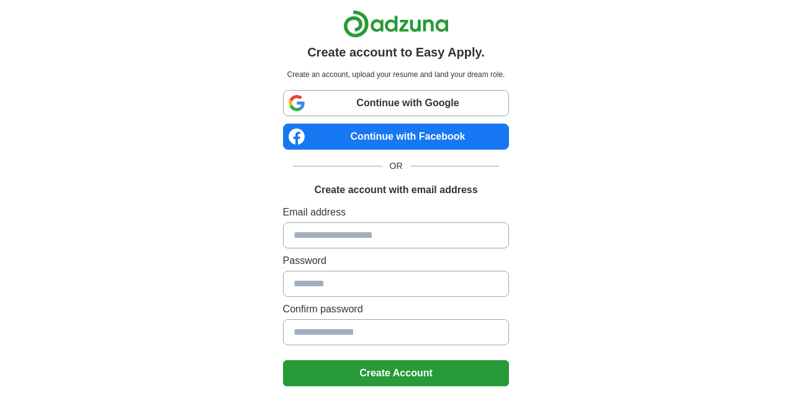 Image resolution: width=792 pixels, height=408 pixels. What do you see at coordinates (396, 261) in the screenshot?
I see `label: Password` at bounding box center [396, 261].